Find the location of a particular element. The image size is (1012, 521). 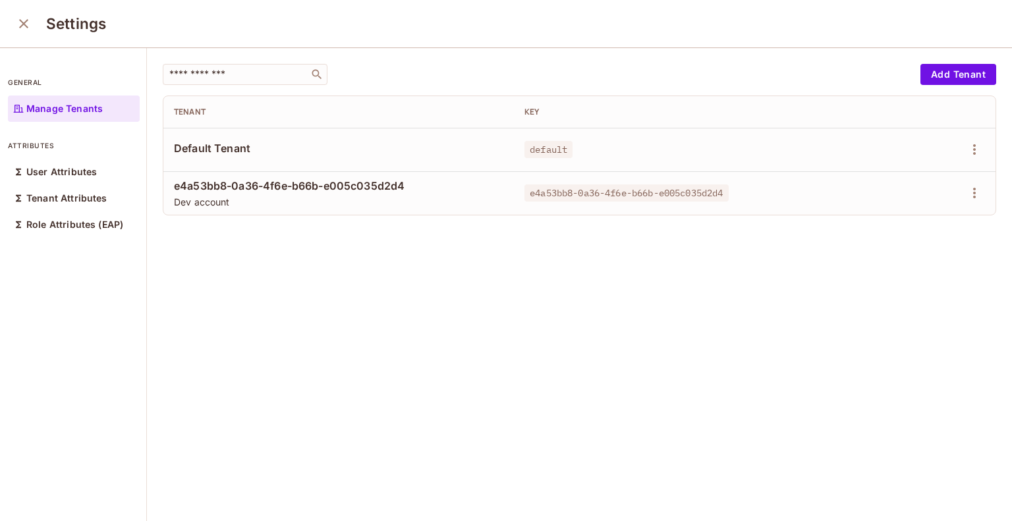

button: close is located at coordinates (24, 24).